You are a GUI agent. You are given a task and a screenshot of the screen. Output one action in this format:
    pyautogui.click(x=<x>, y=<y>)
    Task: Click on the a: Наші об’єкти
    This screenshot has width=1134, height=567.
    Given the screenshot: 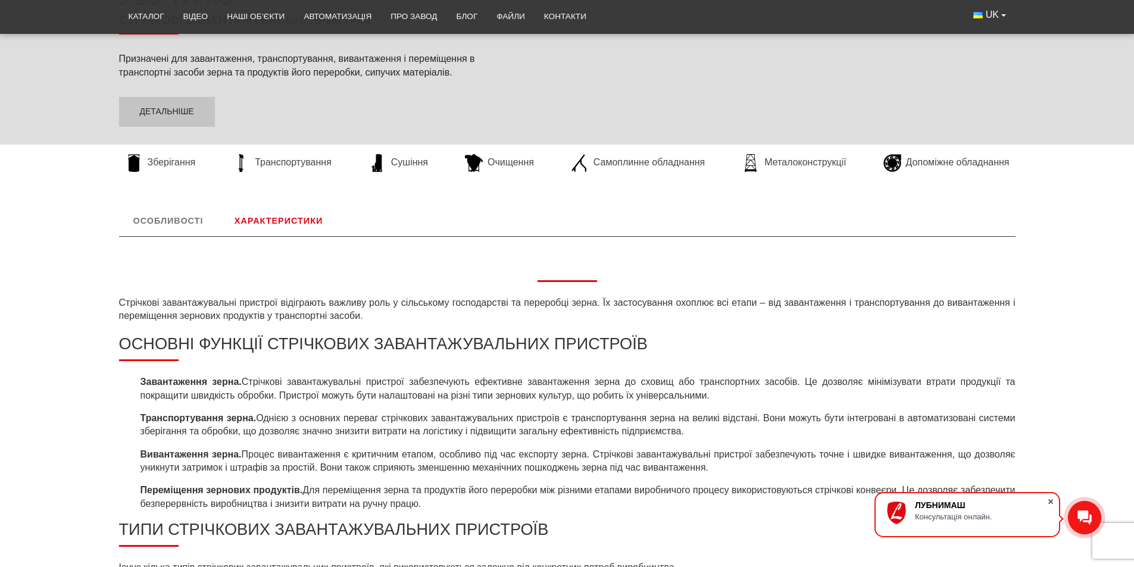 What is the action you would take?
    pyautogui.click(x=255, y=17)
    